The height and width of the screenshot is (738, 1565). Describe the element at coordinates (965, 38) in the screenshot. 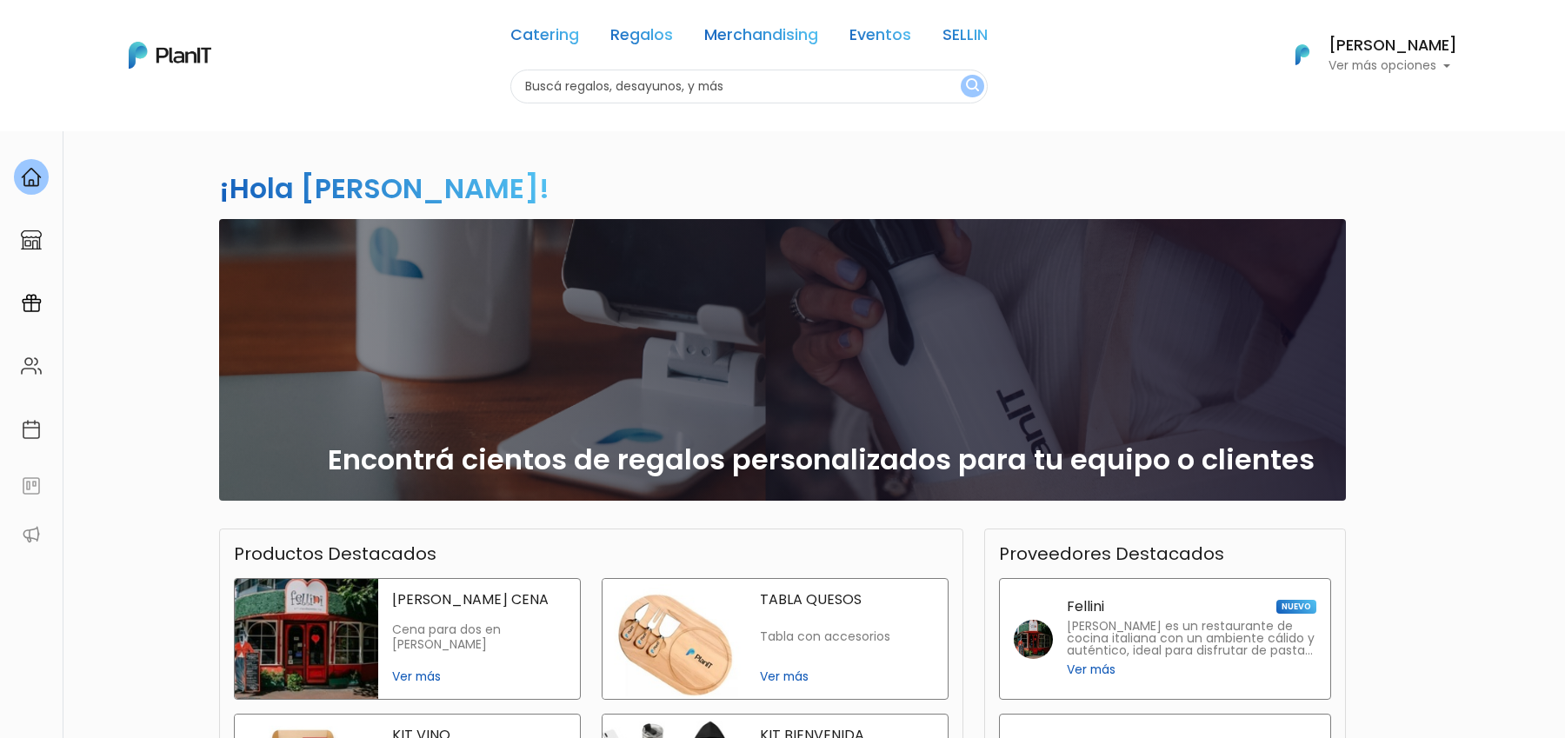

I see `a: SELLIN` at that location.